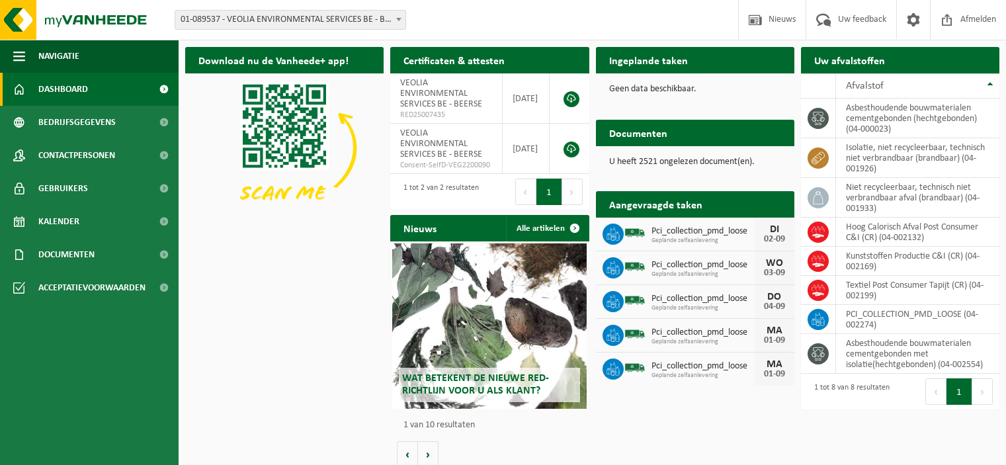 This screenshot has width=1006, height=465. I want to click on div: 1 tot 2 van 2 resultaten, so click(438, 192).